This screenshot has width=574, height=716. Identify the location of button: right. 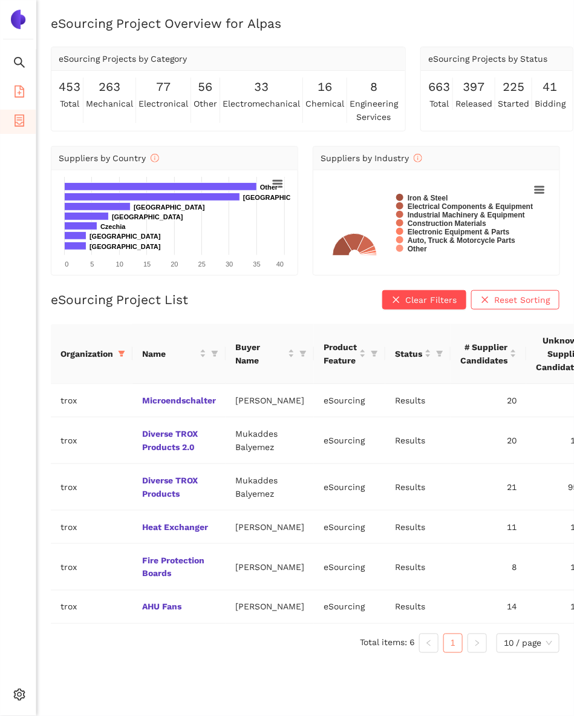
(478, 643).